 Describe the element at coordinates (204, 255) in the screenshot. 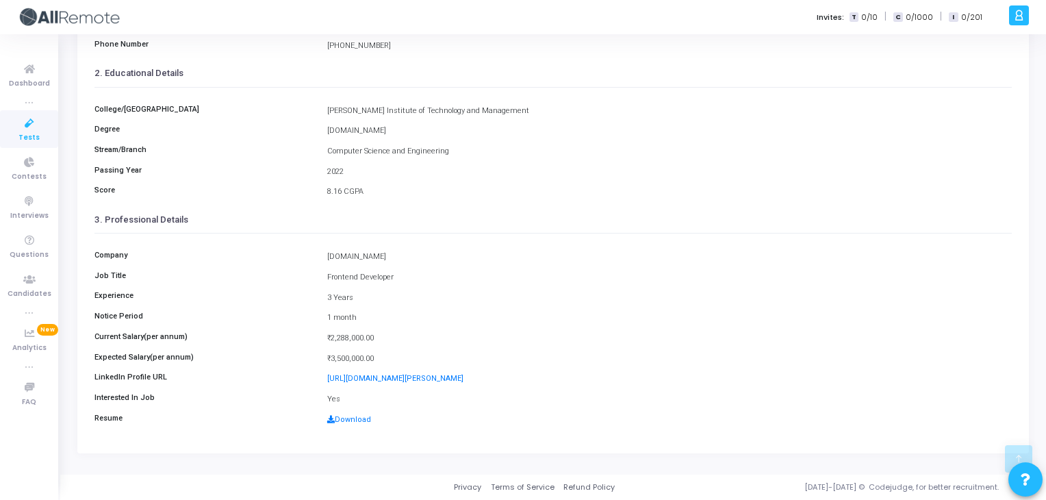

I see `h6: Company` at that location.